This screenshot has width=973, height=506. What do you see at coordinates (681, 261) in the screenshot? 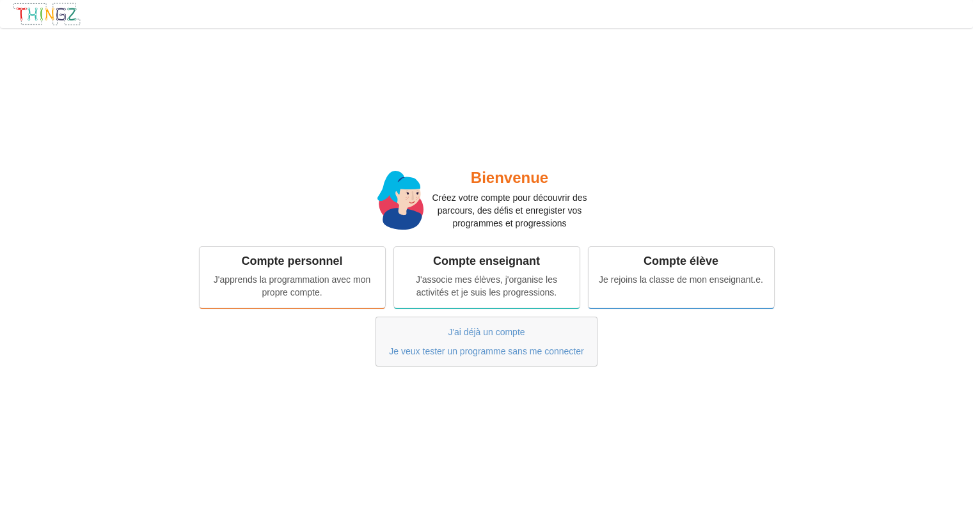
I see `div: Compte élève` at bounding box center [681, 261].